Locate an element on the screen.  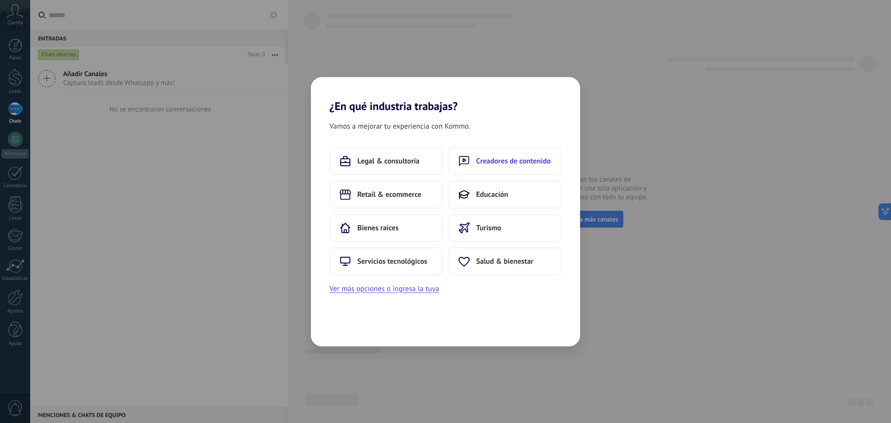
button: Retail & ecommerce is located at coordinates (386, 195).